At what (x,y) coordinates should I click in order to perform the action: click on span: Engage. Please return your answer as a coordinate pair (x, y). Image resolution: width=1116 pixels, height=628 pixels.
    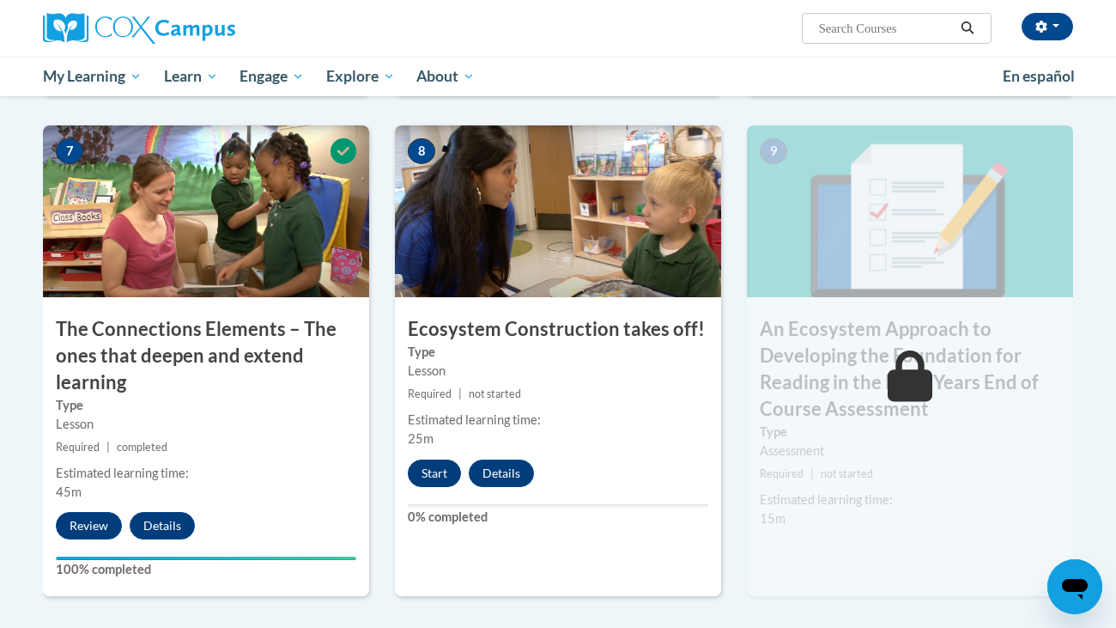
    Looking at the image, I should click on (271, 76).